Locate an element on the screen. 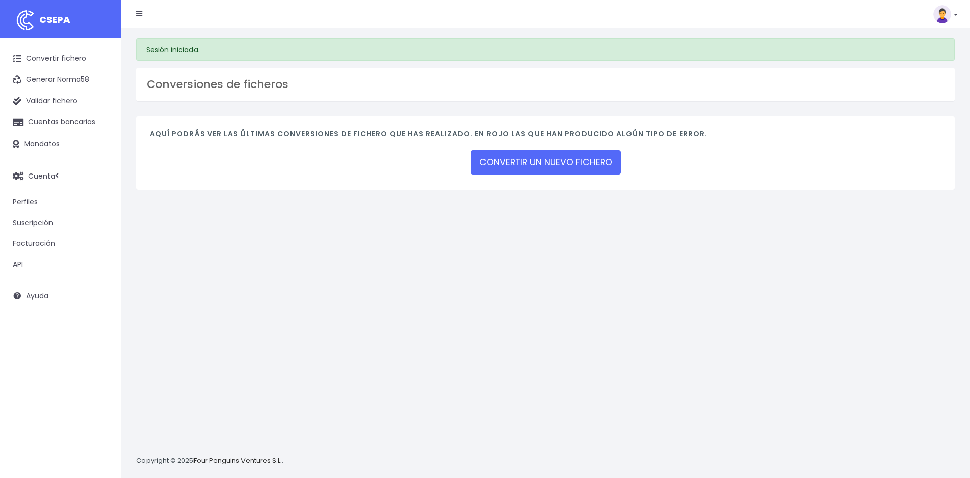 The image size is (970, 478). a: Mandatos is located at coordinates (61, 144).